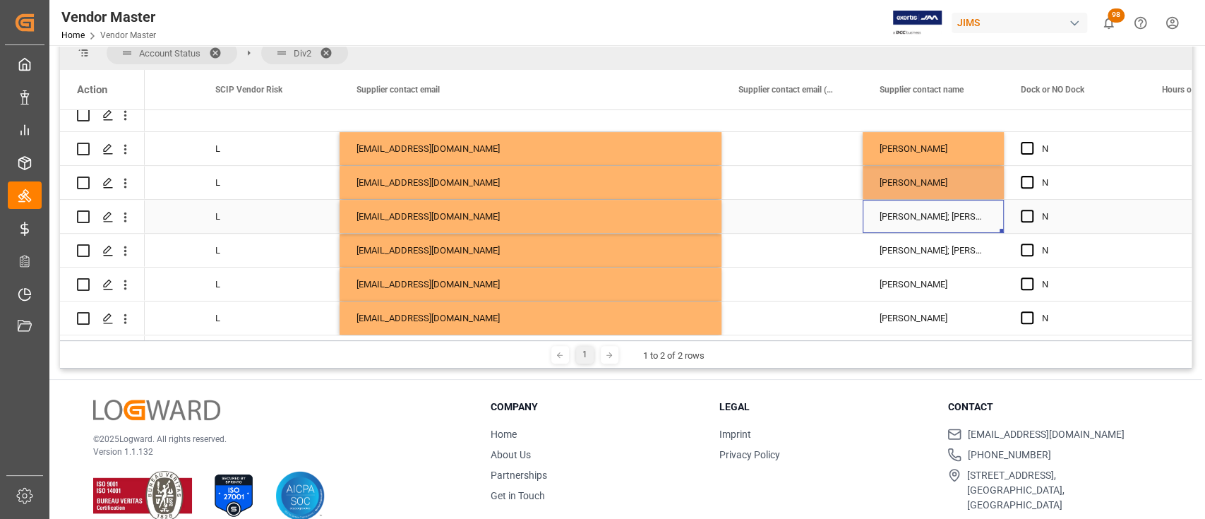 The image size is (1205, 519). What do you see at coordinates (157, 410) in the screenshot?
I see `img: Logward Logo` at bounding box center [157, 410].